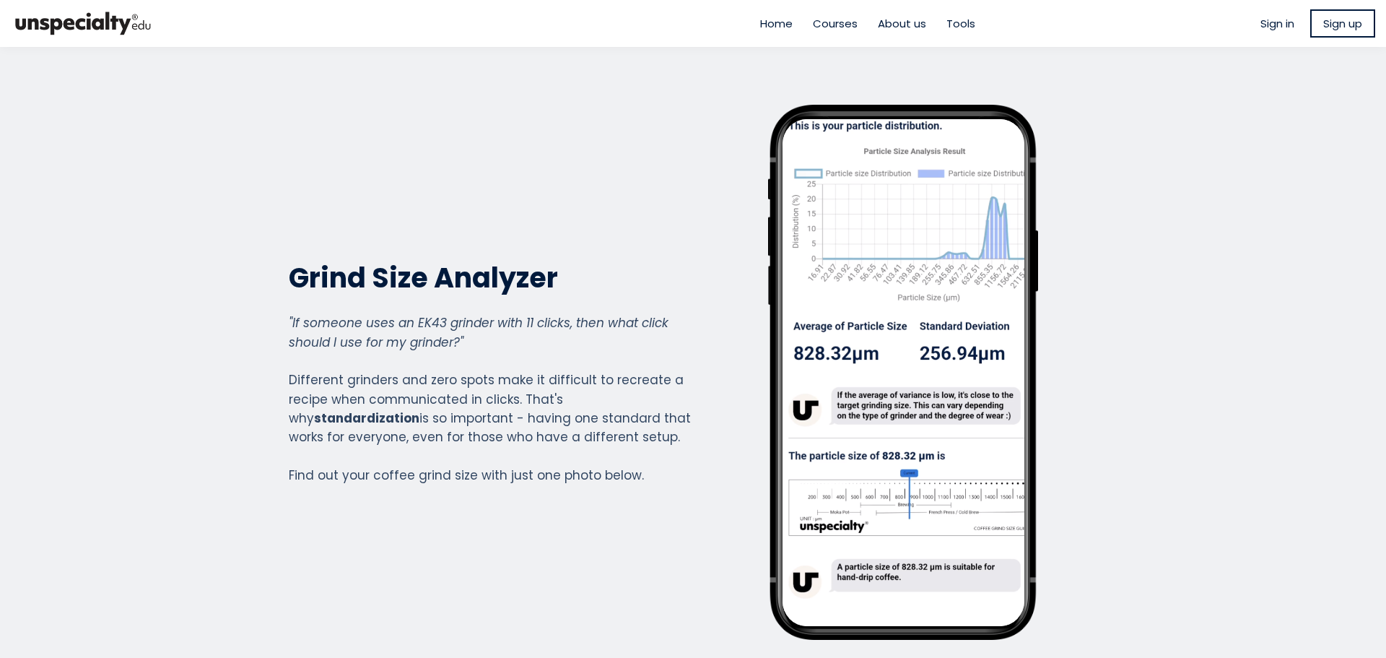  Describe the element at coordinates (490, 277) in the screenshot. I see `h2: Grind Size Analyzer` at that location.